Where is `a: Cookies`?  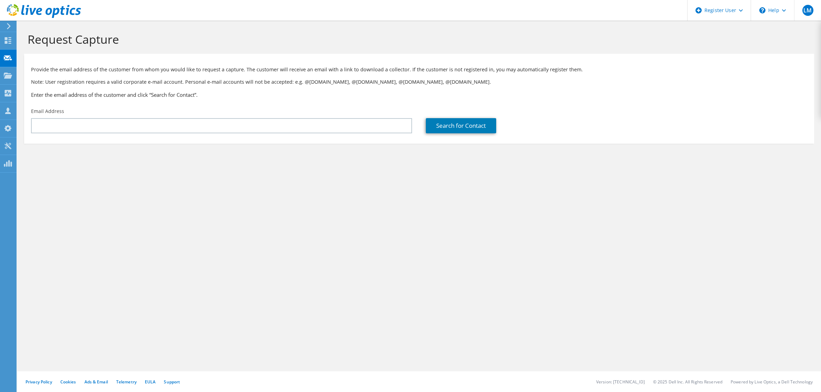
a: Cookies is located at coordinates (68, 382).